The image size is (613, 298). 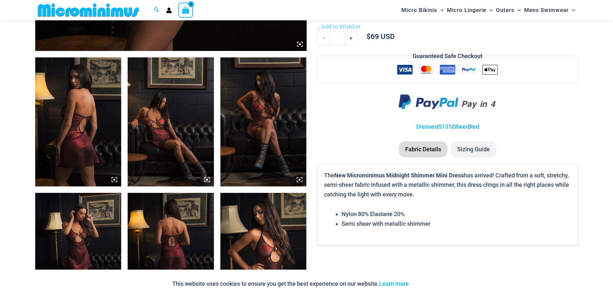 What do you see at coordinates (419, 10) in the screenshot?
I see `span: Micro Bikinis` at bounding box center [419, 10].